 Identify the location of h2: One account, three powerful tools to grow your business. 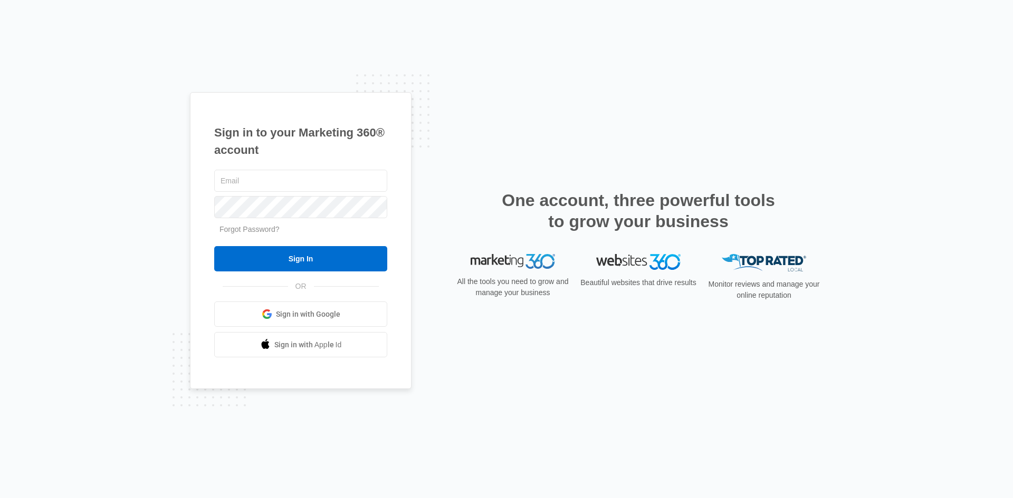
(638, 211).